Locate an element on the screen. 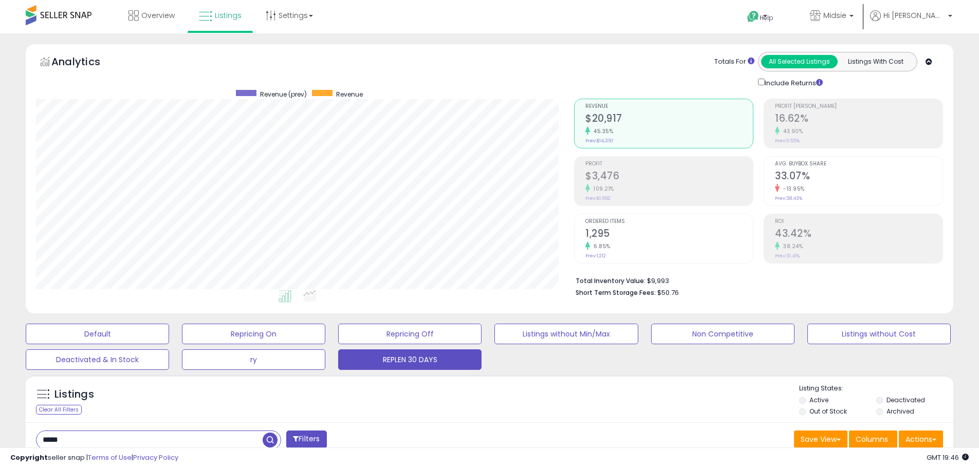 The width and height of the screenshot is (979, 468). span: Help is located at coordinates (767, 17).